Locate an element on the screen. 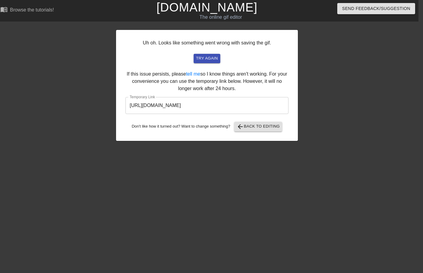 This screenshot has width=423, height=273. span: try again is located at coordinates (207, 58).